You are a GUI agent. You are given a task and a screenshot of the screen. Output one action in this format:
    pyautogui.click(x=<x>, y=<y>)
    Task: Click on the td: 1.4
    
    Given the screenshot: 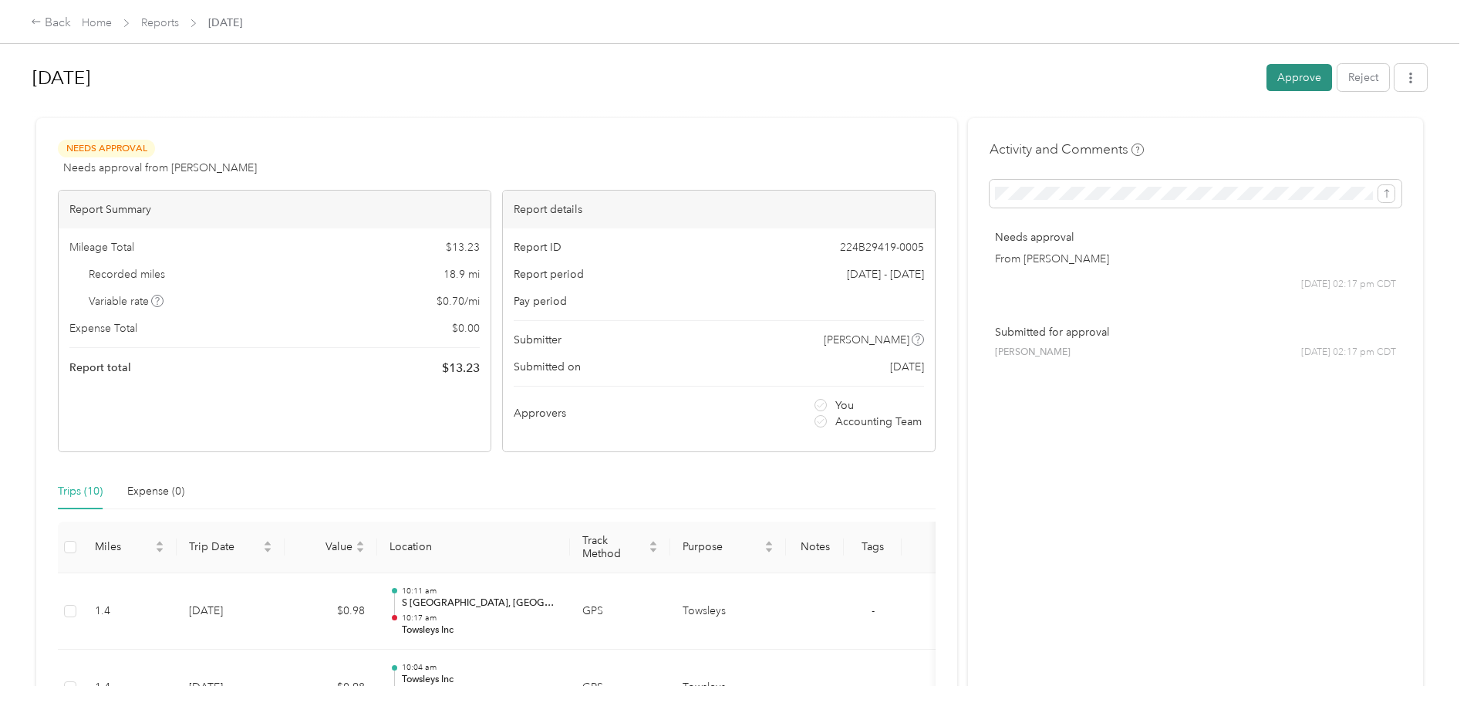 What is the action you would take?
    pyautogui.click(x=130, y=612)
    